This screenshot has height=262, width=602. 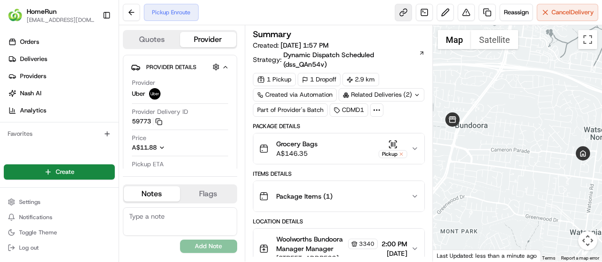 What do you see at coordinates (354, 60) in the screenshot?
I see `a: Dynamic Dispatch Scheduled (dss_QAn54v)` at bounding box center [354, 60].